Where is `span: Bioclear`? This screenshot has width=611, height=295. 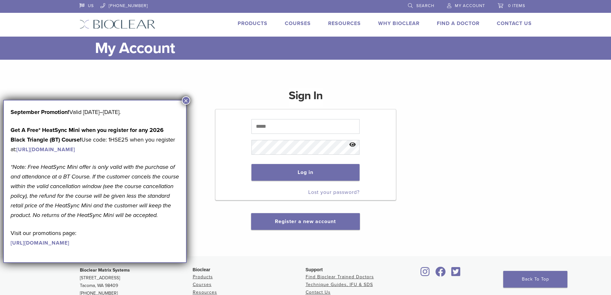 span: Bioclear is located at coordinates (202, 270).